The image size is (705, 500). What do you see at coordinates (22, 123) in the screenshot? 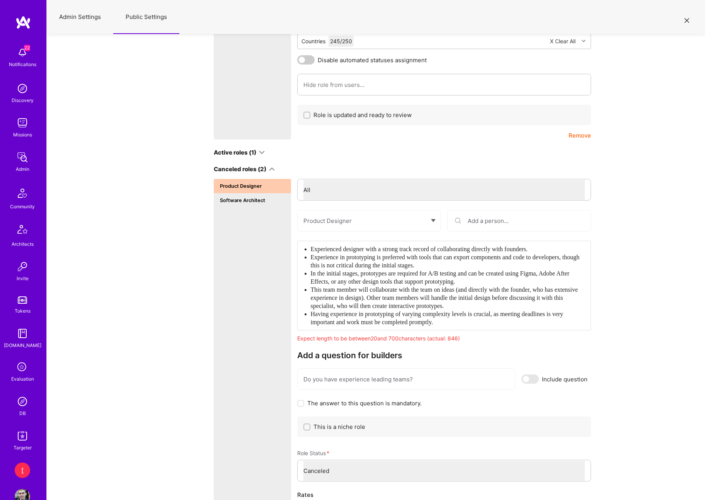
I see `img: teamwork` at bounding box center [22, 123].